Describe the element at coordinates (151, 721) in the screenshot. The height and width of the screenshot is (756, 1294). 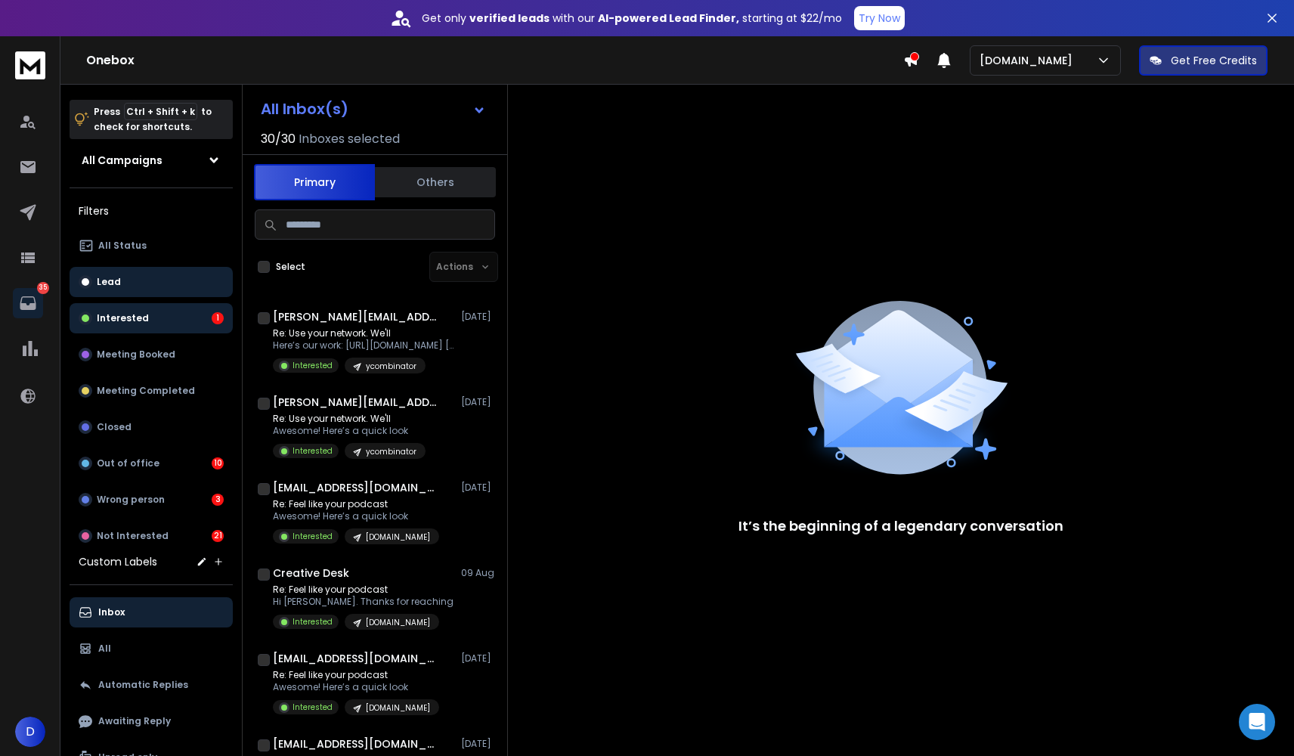
I see `button: Awaiting Reply` at that location.